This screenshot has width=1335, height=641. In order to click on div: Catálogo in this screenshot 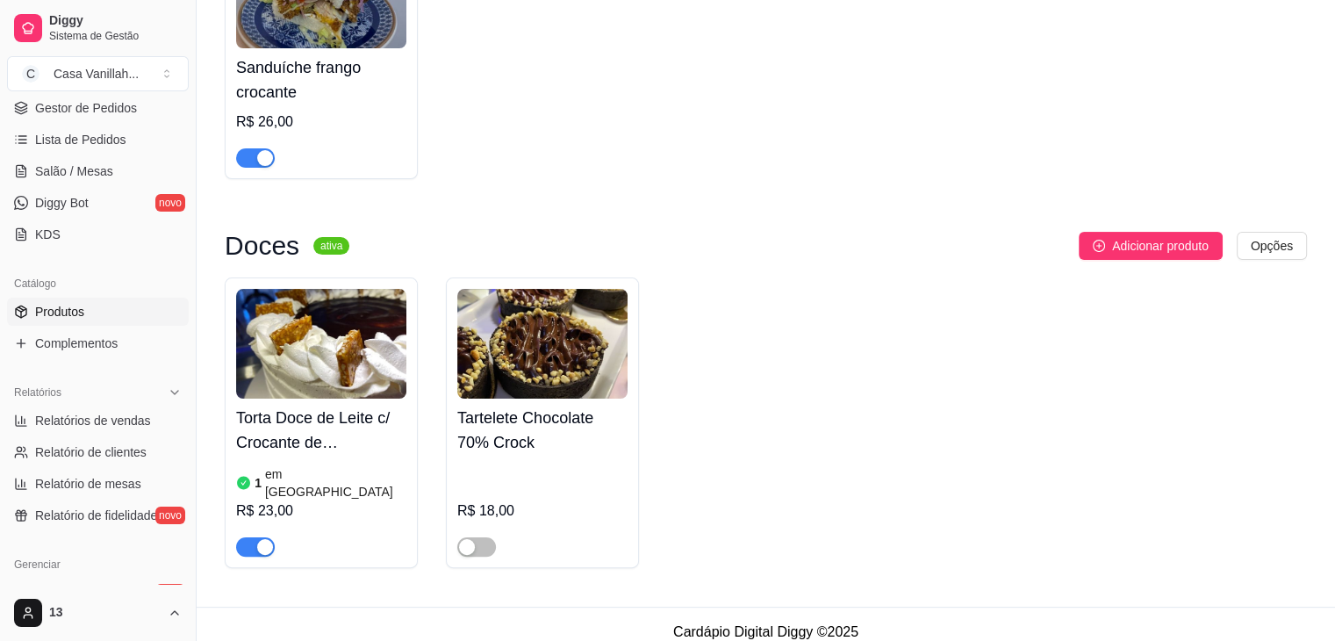, I will do `click(97, 283)`.